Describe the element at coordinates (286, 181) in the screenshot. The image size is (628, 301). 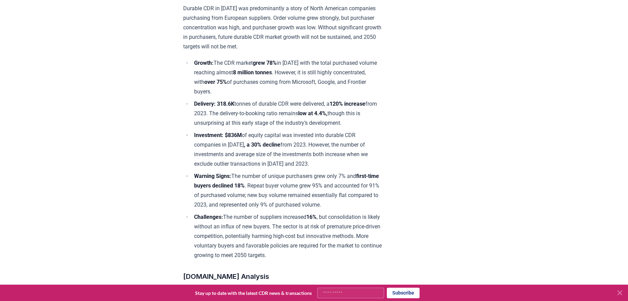
I see `strong: first-time buyers declined 18%` at that location.